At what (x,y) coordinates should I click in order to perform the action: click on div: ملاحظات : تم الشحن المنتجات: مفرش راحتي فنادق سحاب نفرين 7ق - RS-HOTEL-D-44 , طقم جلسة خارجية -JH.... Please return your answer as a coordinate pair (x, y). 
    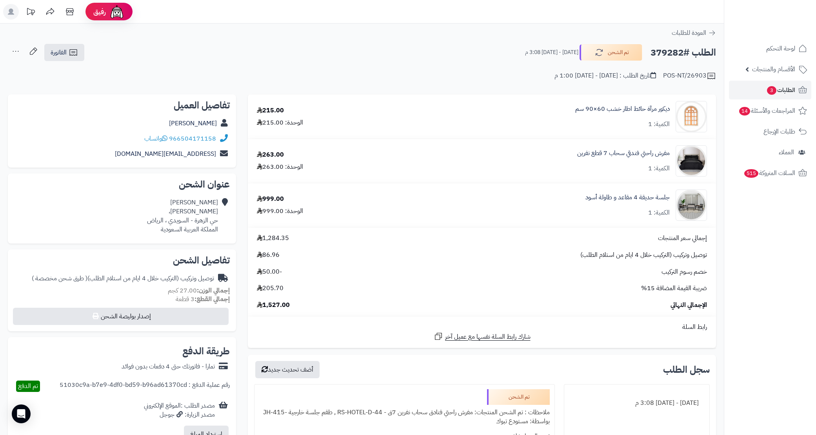
    Looking at the image, I should click on (404, 417).